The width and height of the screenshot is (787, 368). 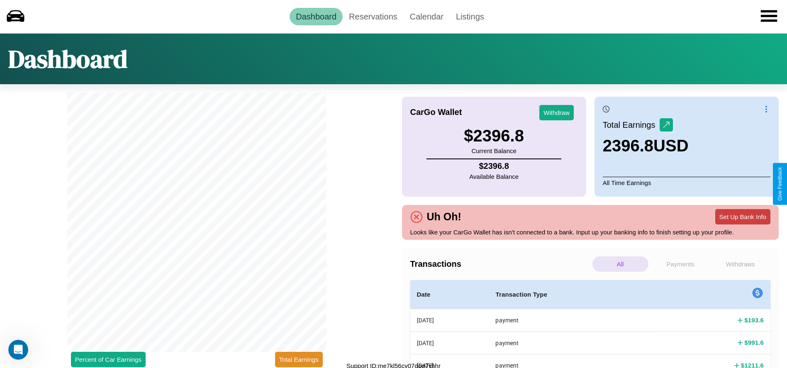 I want to click on p: Payments, so click(x=681, y=264).